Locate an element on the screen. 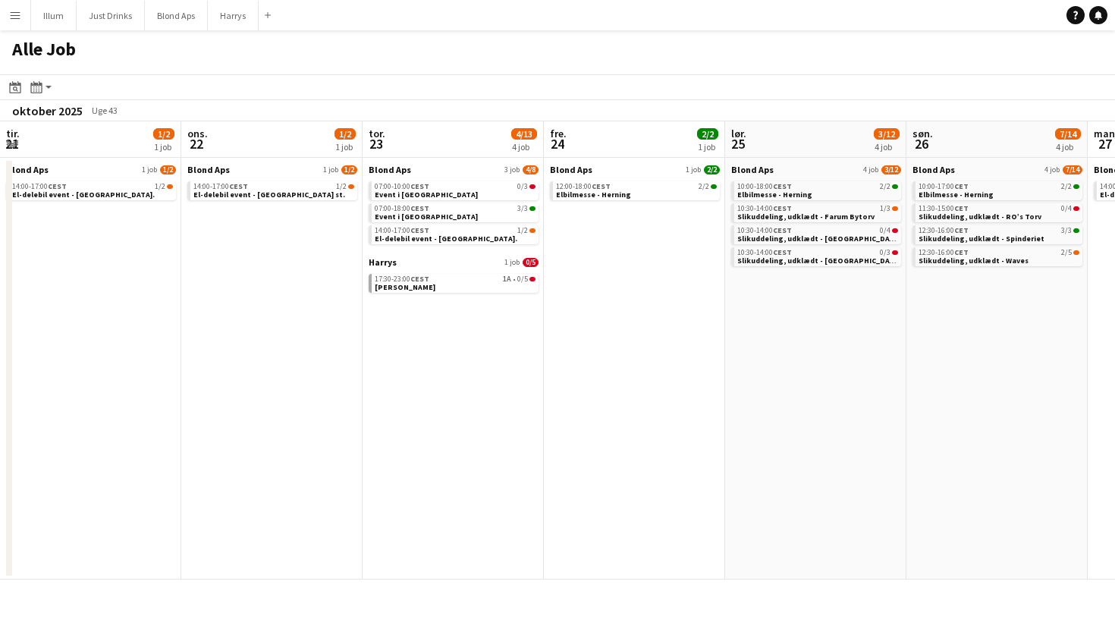  span: 23 is located at coordinates (376, 143).